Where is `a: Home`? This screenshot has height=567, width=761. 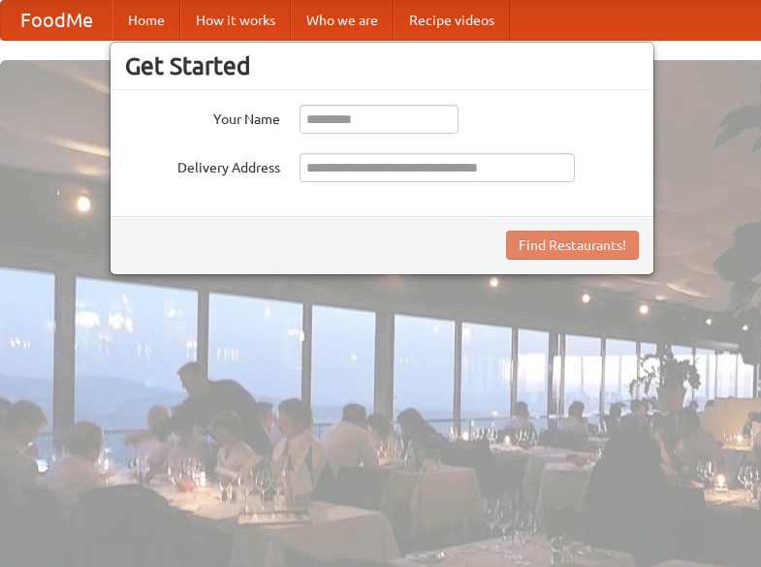 a: Home is located at coordinates (146, 20).